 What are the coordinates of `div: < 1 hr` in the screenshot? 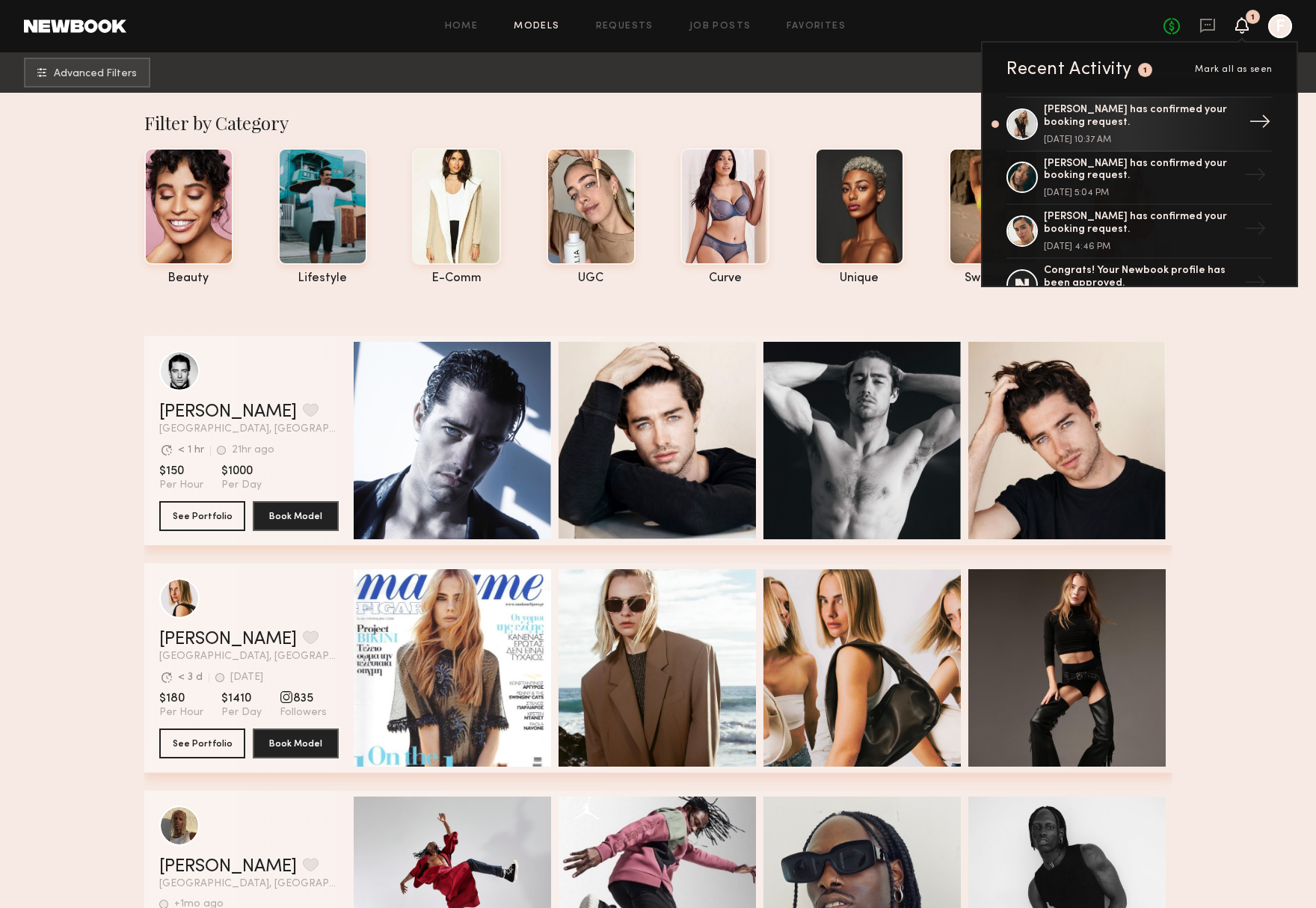 It's located at (191, 450).